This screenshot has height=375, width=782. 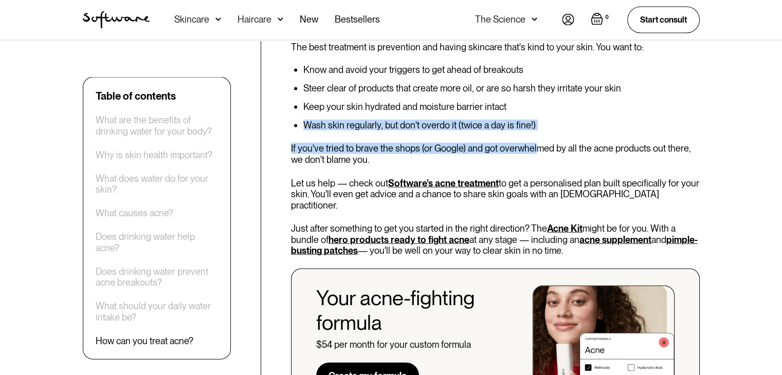 I want to click on a: How can you treat acne?, so click(x=144, y=341).